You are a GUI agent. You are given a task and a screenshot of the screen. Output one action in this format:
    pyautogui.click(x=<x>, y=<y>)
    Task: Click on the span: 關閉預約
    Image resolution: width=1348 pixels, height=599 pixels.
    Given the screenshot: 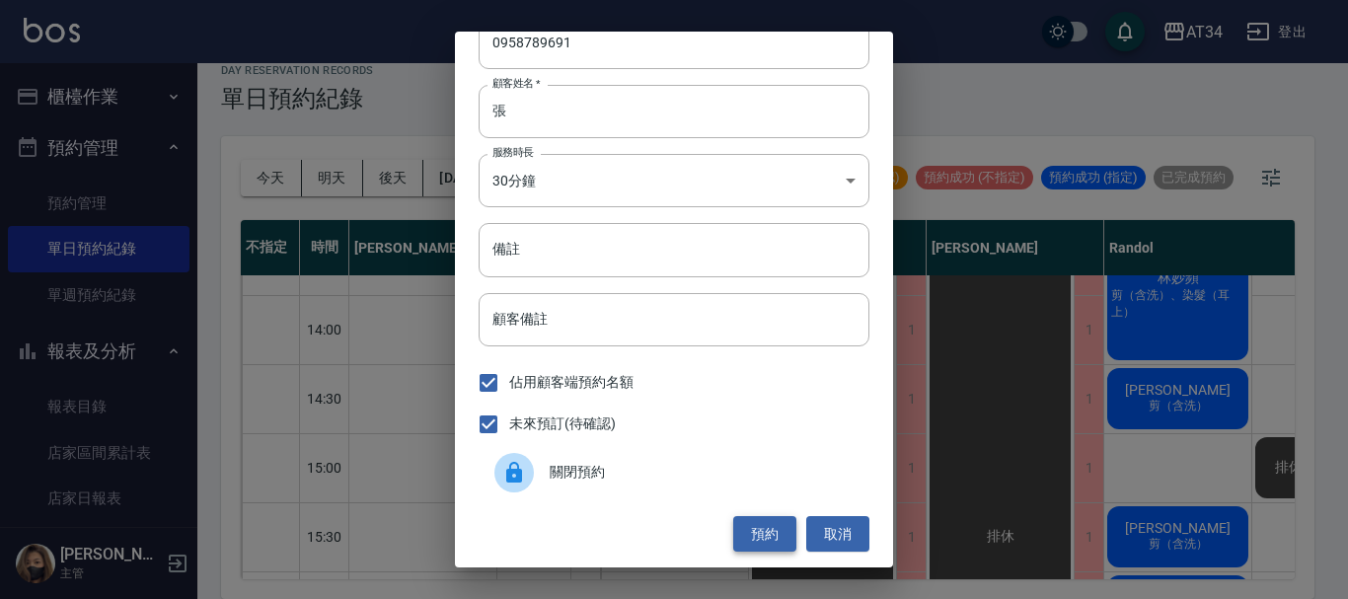 What is the action you would take?
    pyautogui.click(x=701, y=472)
    